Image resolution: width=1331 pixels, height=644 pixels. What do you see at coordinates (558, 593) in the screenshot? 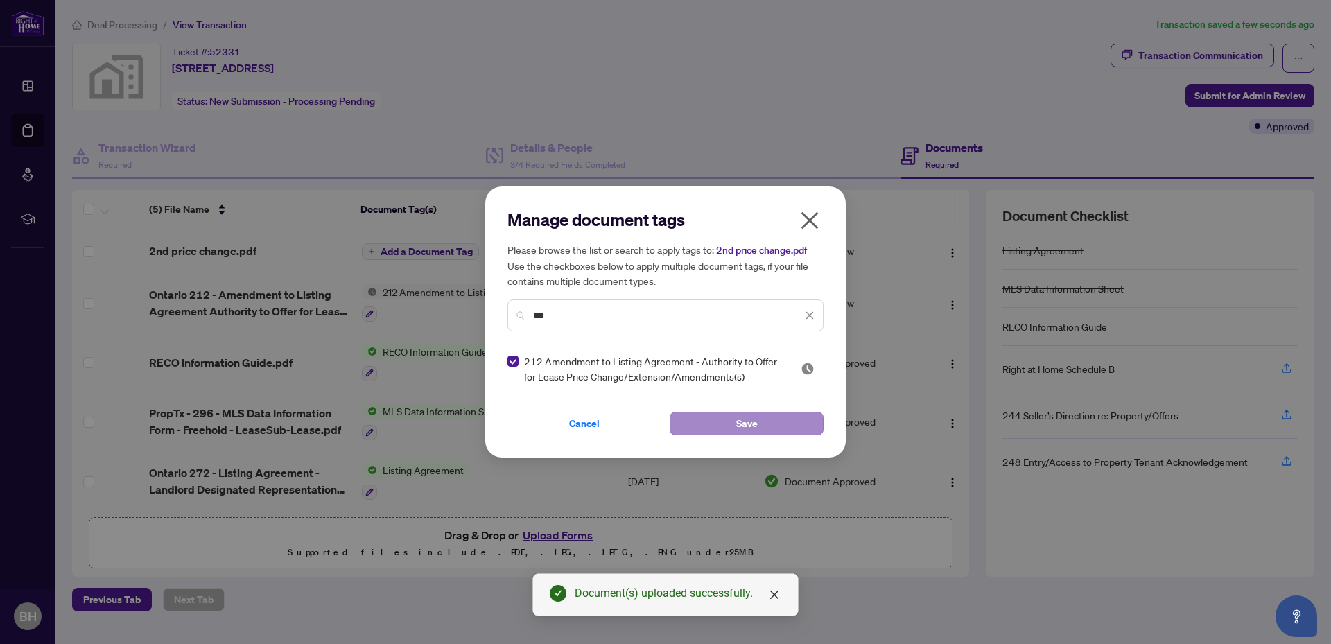
I see `span: check-circle` at bounding box center [558, 593].